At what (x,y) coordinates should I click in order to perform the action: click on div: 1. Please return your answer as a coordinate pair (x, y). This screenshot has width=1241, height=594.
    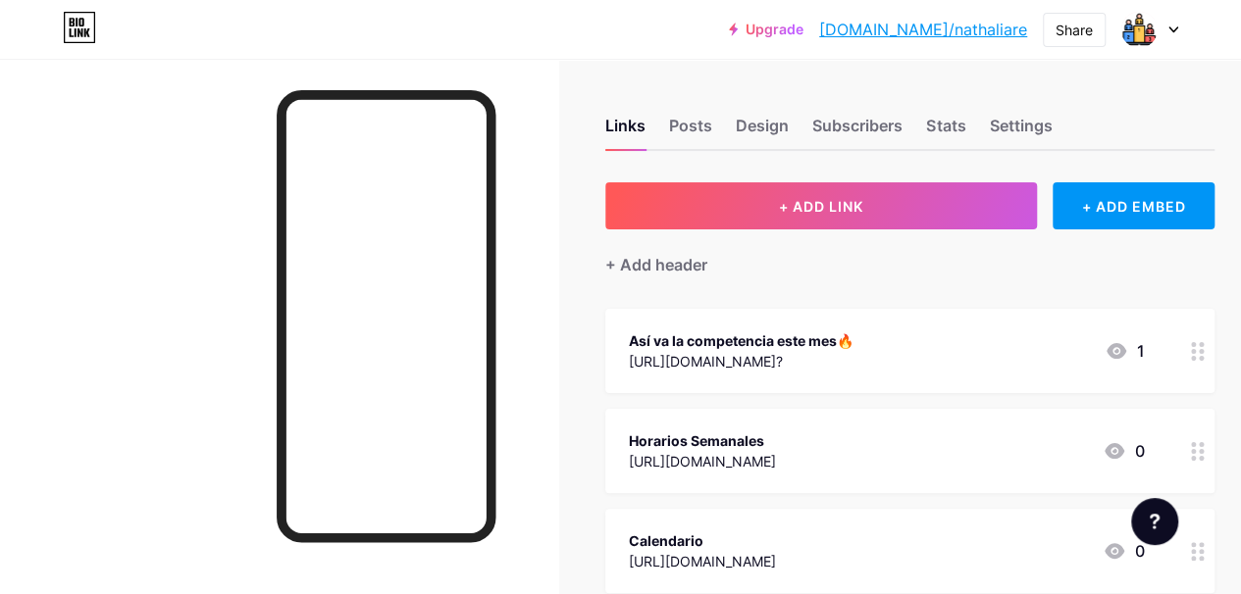
    Looking at the image, I should click on (1124, 351).